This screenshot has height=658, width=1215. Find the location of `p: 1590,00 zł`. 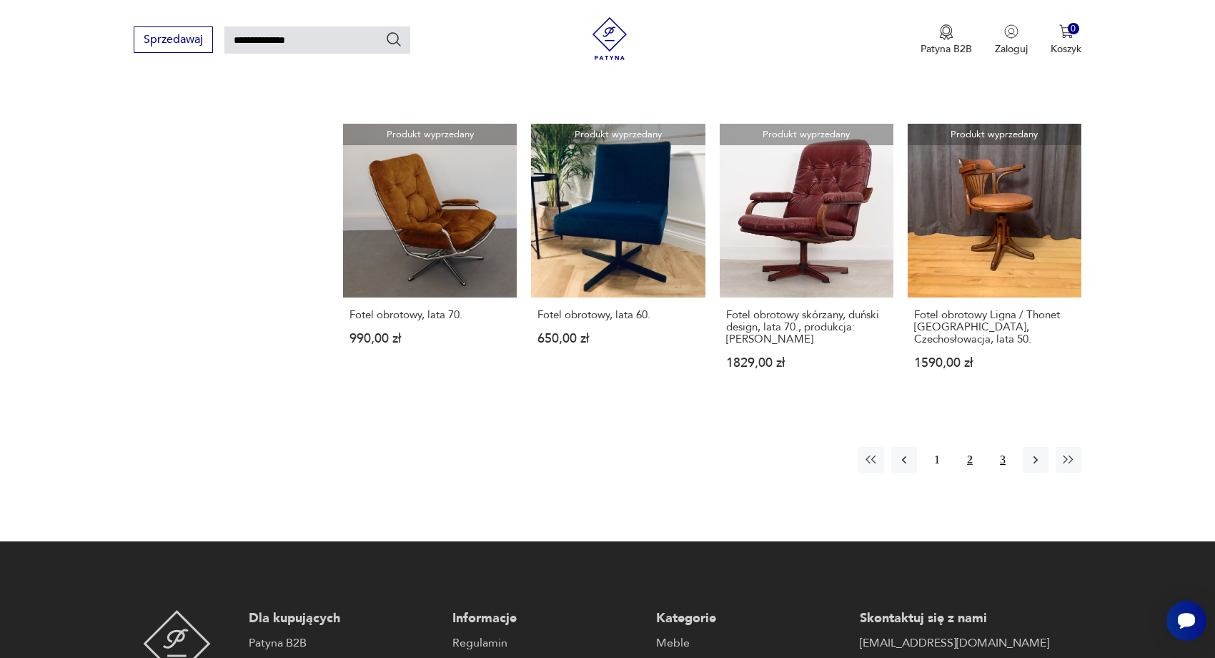

p: 1590,00 zł is located at coordinates (994, 362).